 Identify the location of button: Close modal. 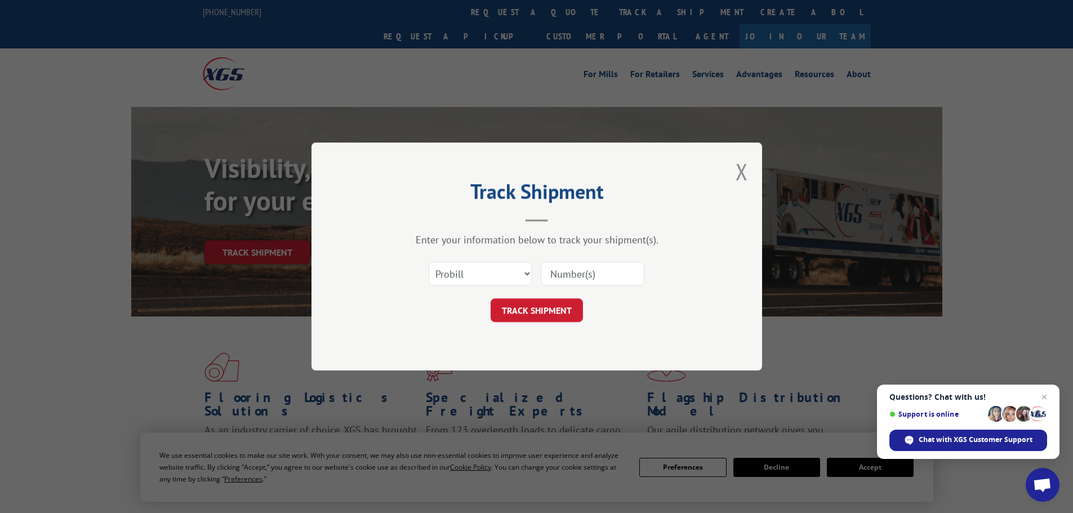
(742, 171).